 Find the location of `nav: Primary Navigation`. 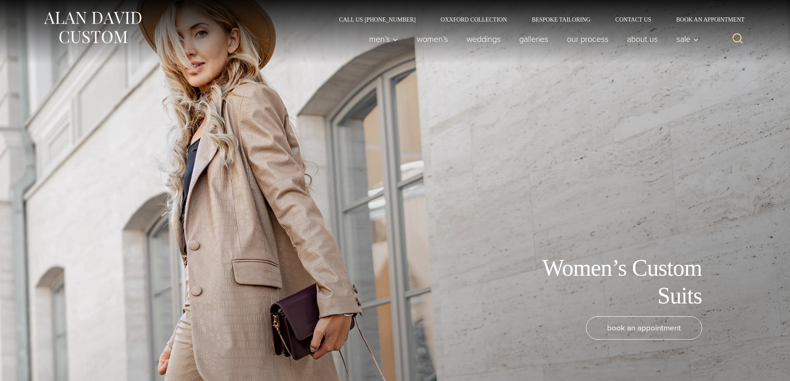

nav: Primary Navigation is located at coordinates (531, 39).